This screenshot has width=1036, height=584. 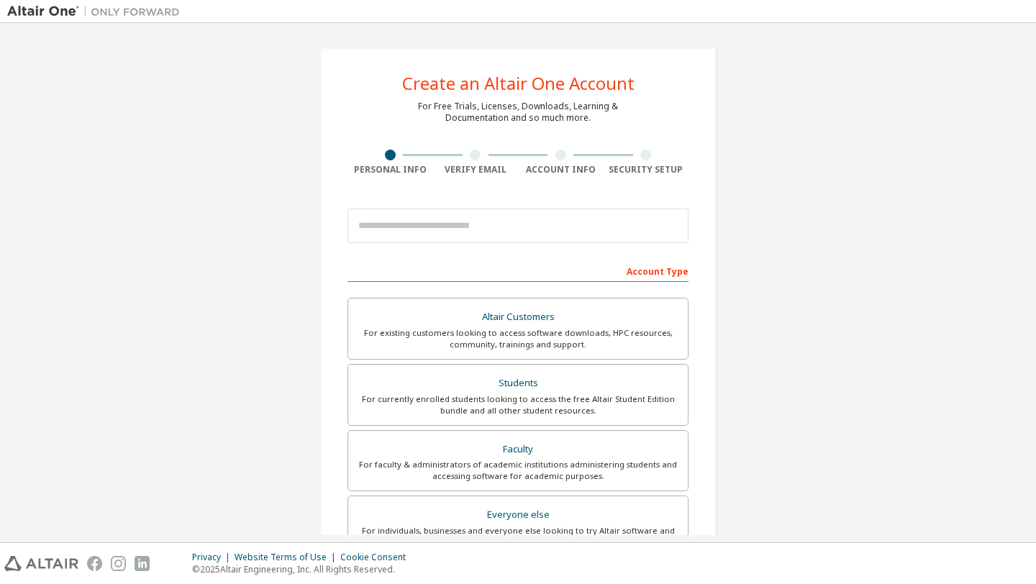 What do you see at coordinates (94, 563) in the screenshot?
I see `img: facebook.svg` at bounding box center [94, 563].